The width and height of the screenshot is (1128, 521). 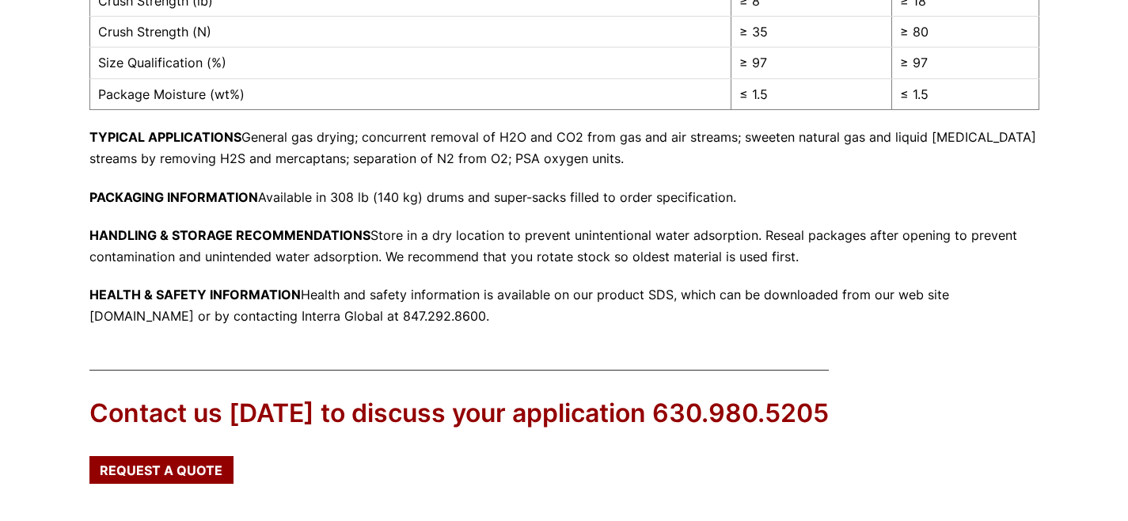 I want to click on p: Health and safety information is available on our product SDS, which can be downloaded from our w..., so click(x=564, y=306).